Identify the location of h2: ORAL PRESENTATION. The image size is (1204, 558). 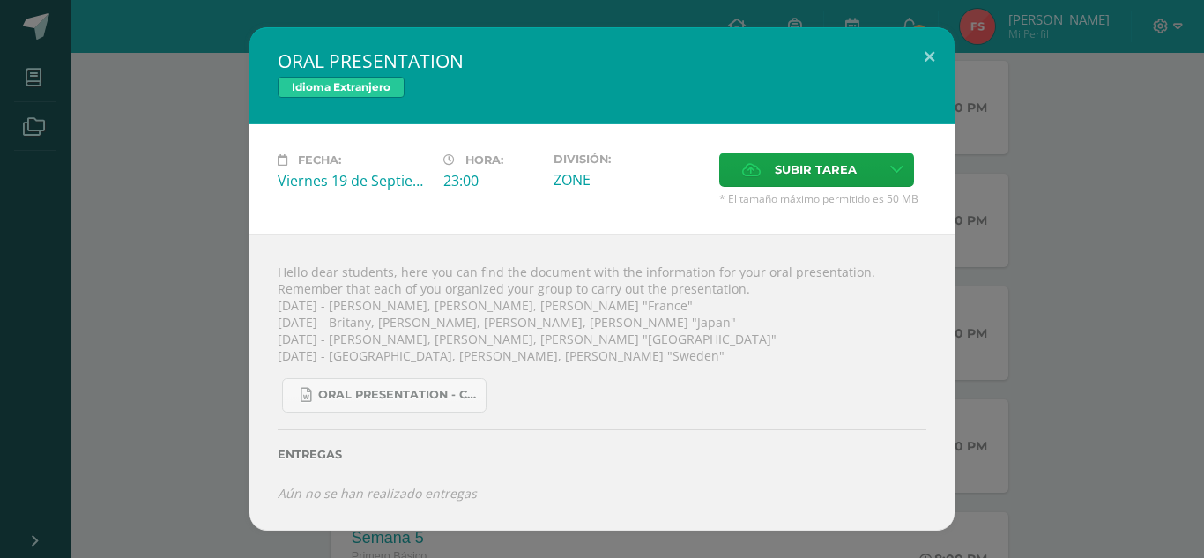
(602, 61).